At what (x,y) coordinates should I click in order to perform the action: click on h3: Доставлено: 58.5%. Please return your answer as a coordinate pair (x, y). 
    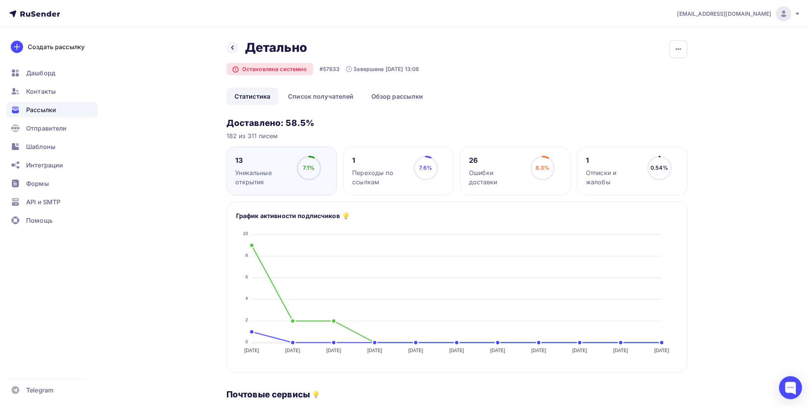
    Looking at the image, I should click on (457, 123).